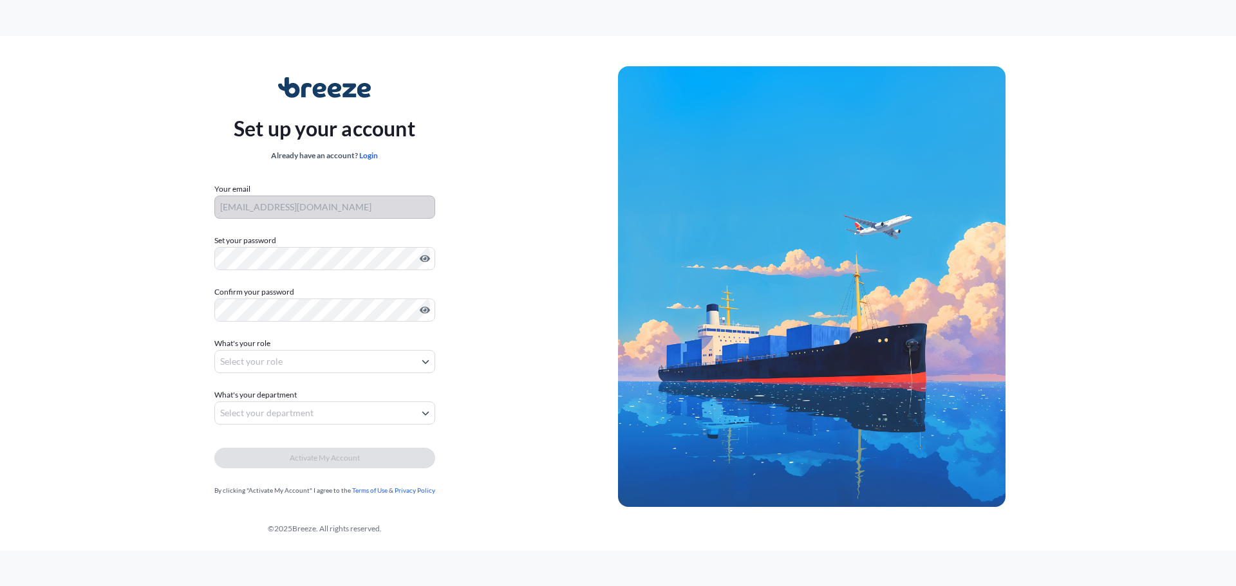 The width and height of the screenshot is (1236, 586). Describe the element at coordinates (242, 344) in the screenshot. I see `span: What's your role` at that location.